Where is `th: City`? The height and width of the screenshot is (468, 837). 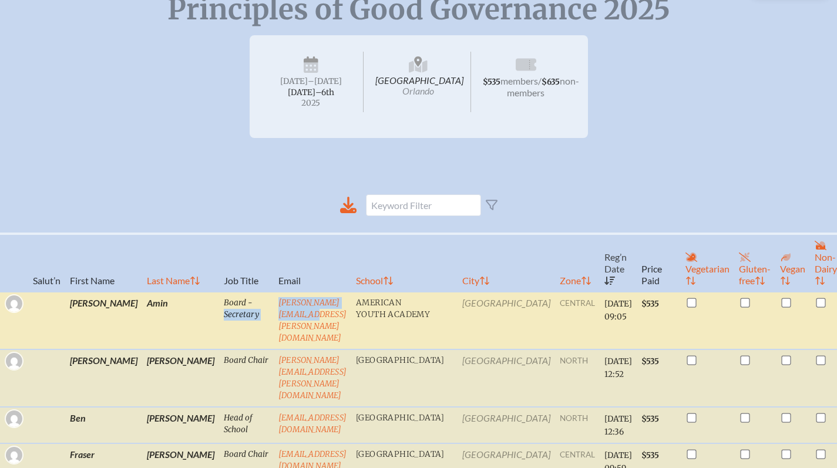
th: City is located at coordinates (506, 263).